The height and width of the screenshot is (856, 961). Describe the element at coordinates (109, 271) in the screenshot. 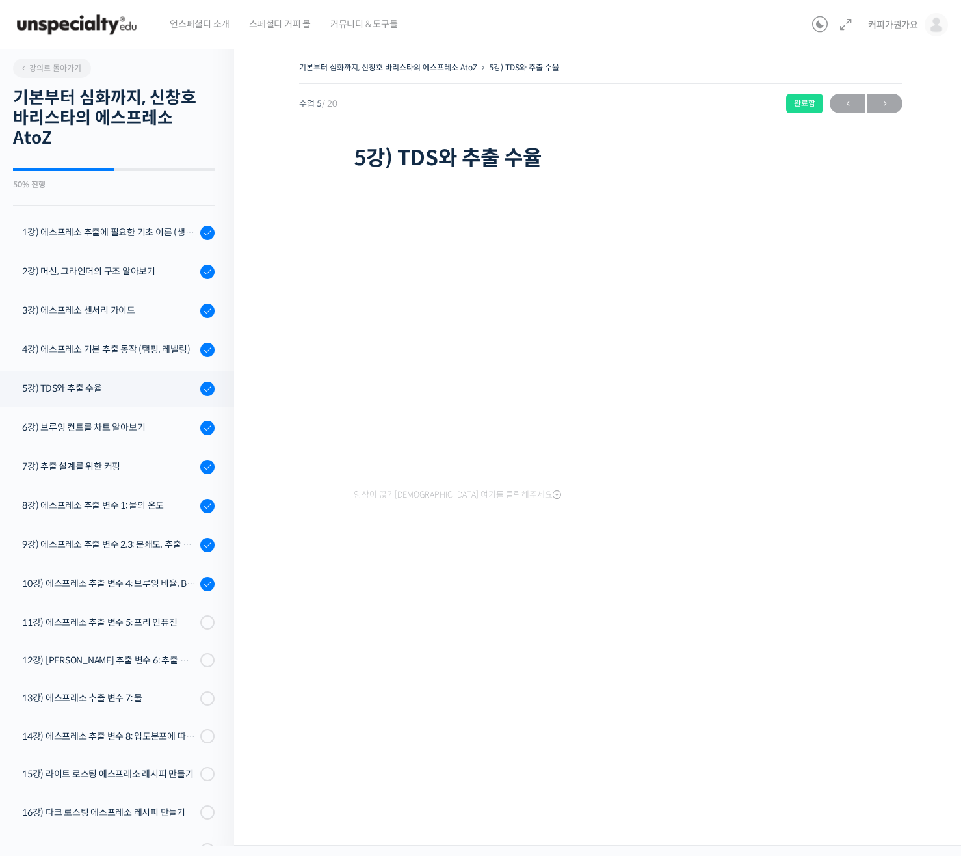

I see `div: 2강) 머신, 그라인더의 구조 알아보기` at that location.